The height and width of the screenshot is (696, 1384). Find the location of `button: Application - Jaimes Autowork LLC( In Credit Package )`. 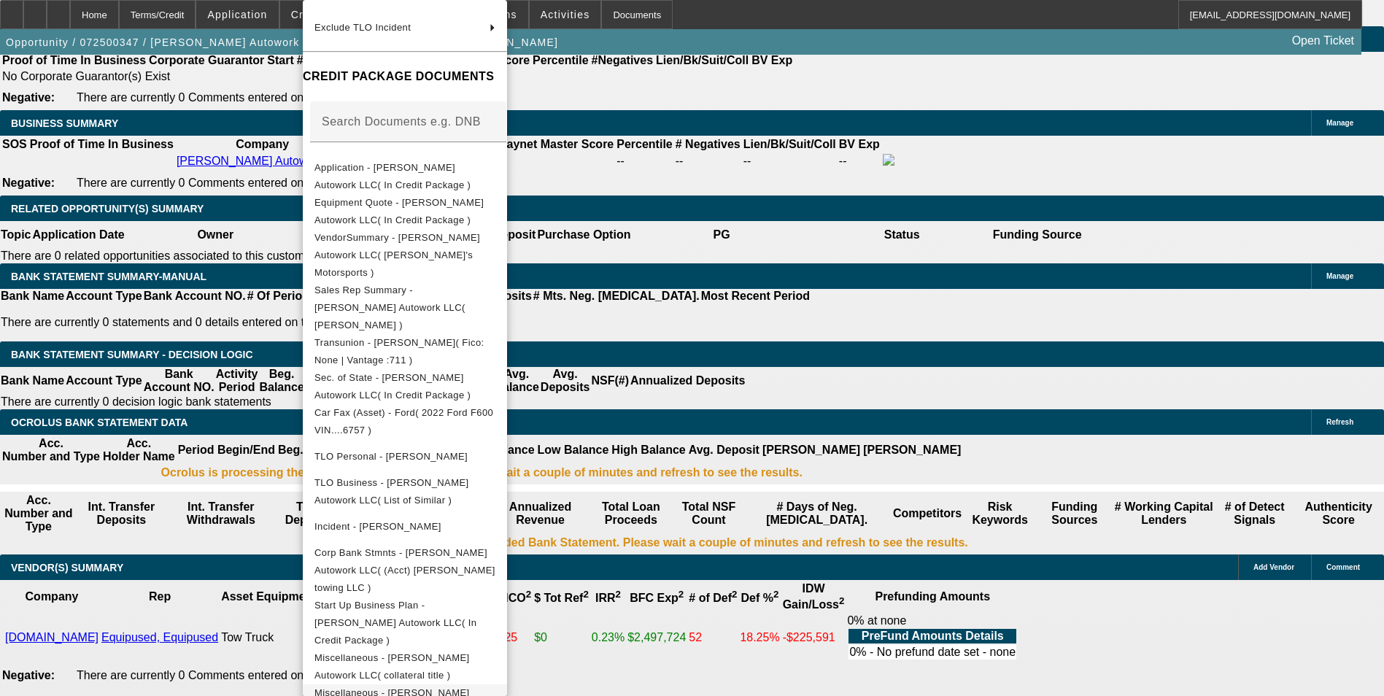

button: Application - Jaimes Autowork LLC( In Credit Package ) is located at coordinates (405, 177).